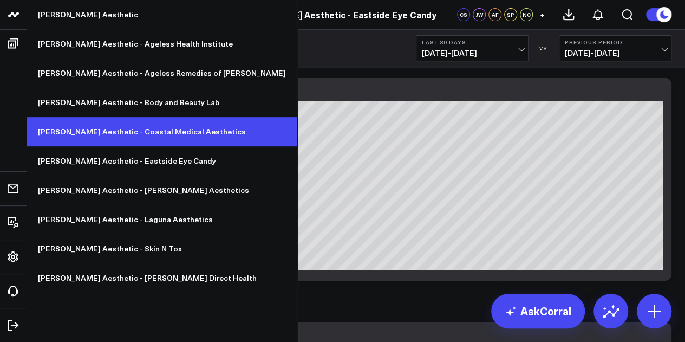  What do you see at coordinates (615, 42) in the screenshot?
I see `b: Previous Period` at bounding box center [615, 42].